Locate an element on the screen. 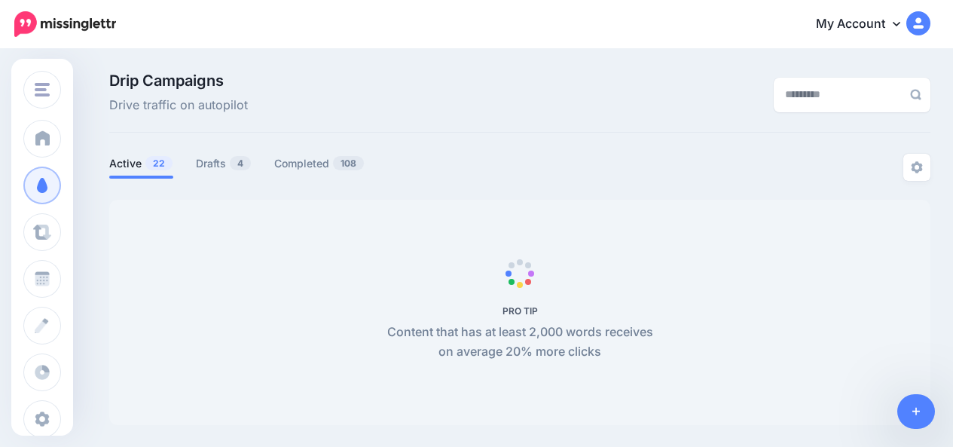 This screenshot has width=953, height=447. img: menu.png is located at coordinates (42, 90).